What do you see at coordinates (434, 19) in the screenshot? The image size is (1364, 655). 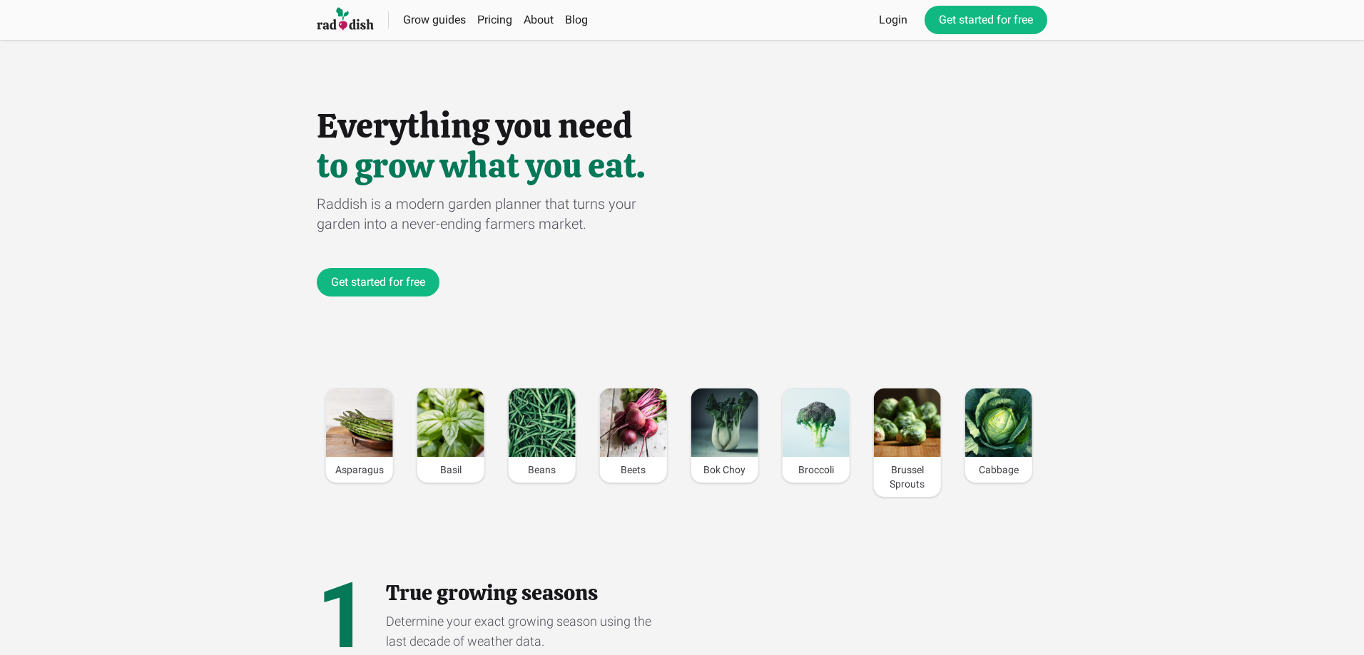 I see `a: Grow guides` at bounding box center [434, 19].